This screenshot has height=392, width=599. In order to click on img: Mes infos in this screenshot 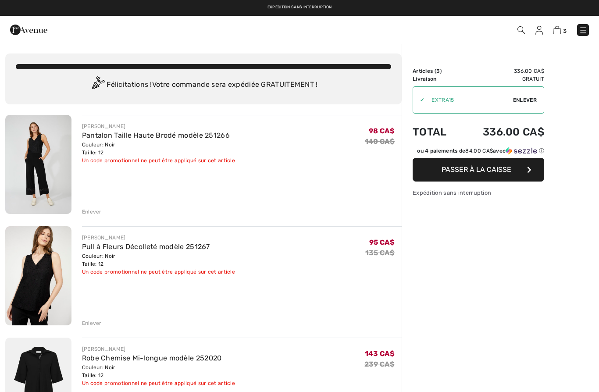, I will do `click(538, 30)`.